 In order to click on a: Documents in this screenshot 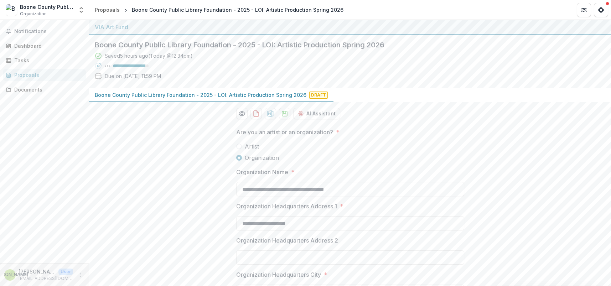, I will do `click(44, 89)`.